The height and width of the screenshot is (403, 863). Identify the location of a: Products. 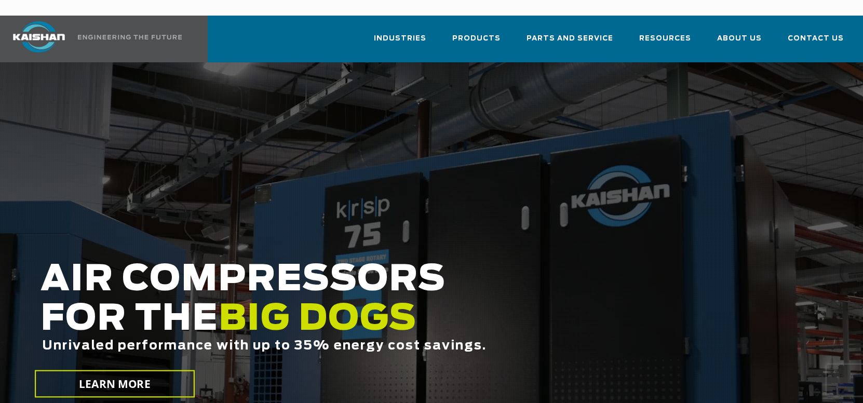
(476, 43).